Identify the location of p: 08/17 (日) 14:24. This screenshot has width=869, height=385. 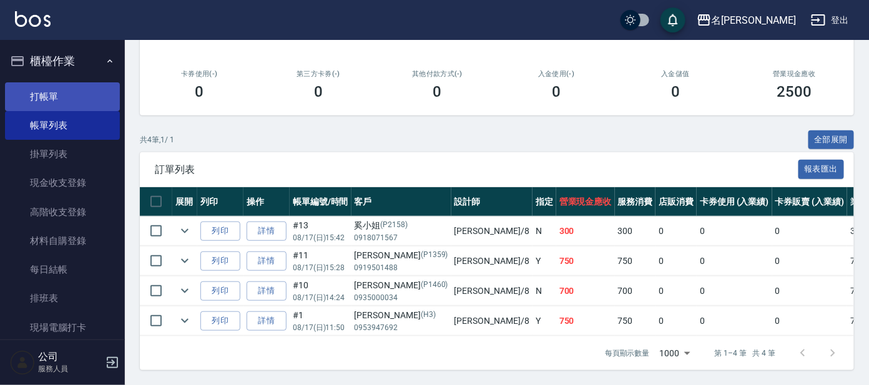
(320, 298).